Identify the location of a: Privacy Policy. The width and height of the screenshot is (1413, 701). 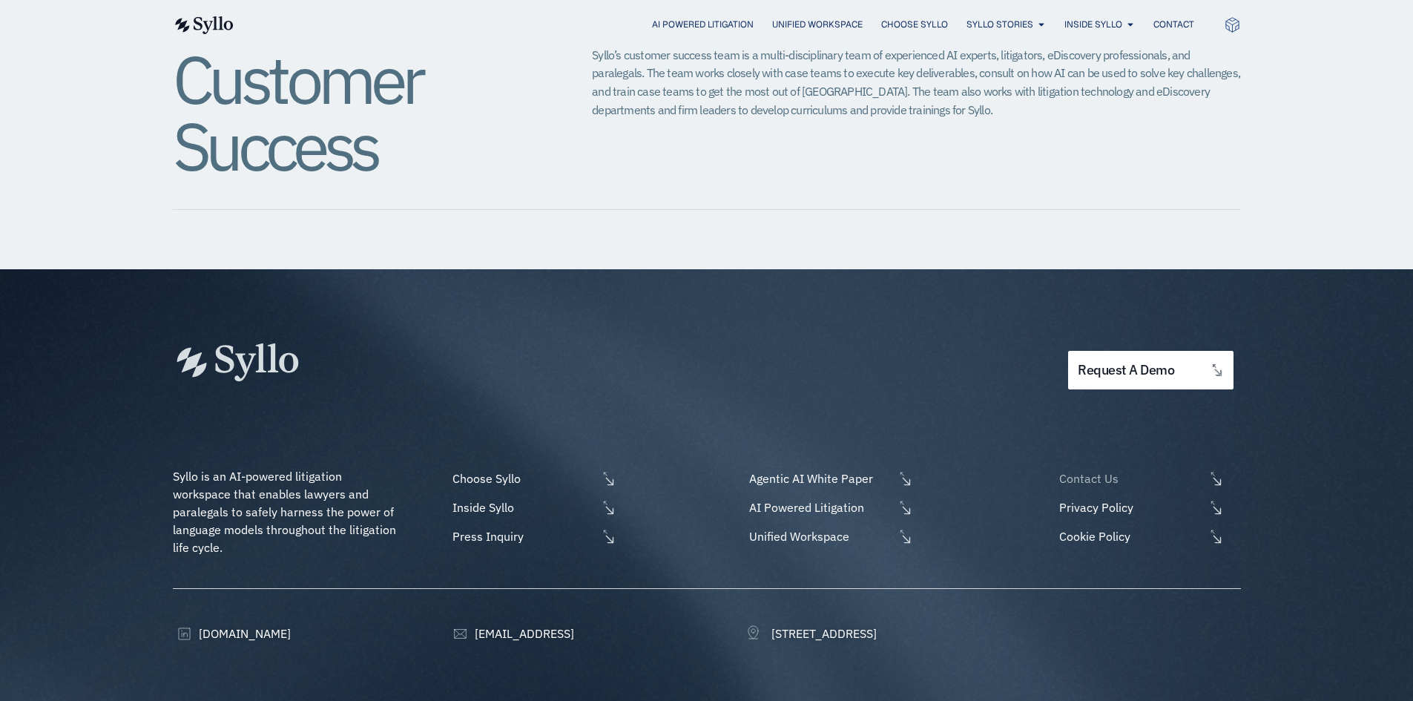
(1147, 507).